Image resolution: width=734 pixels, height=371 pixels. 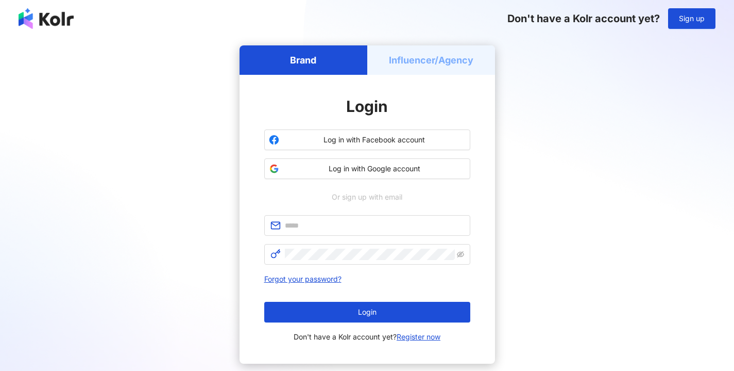 What do you see at coordinates (418, 336) in the screenshot?
I see `a: Register now` at bounding box center [418, 336].